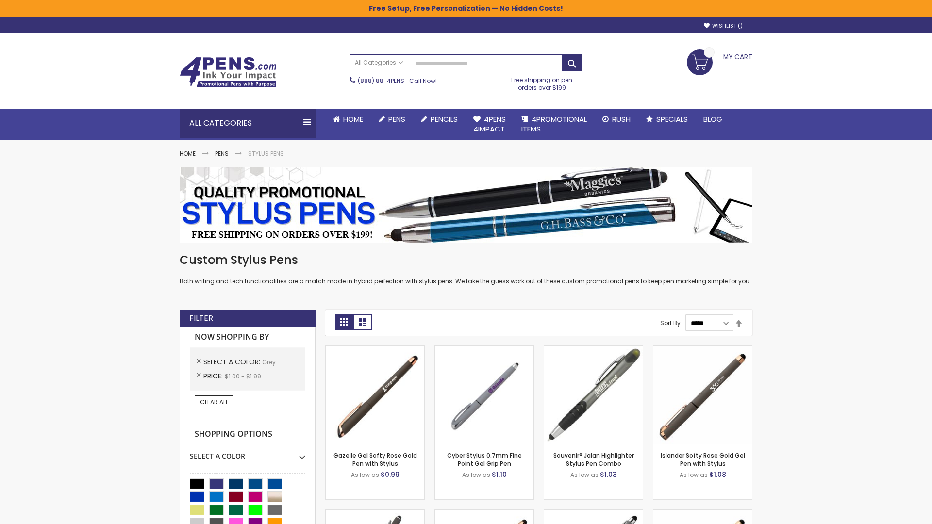 The width and height of the screenshot is (932, 524). Describe the element at coordinates (466, 260) in the screenshot. I see `h1: Custom Stylus Pens` at that location.